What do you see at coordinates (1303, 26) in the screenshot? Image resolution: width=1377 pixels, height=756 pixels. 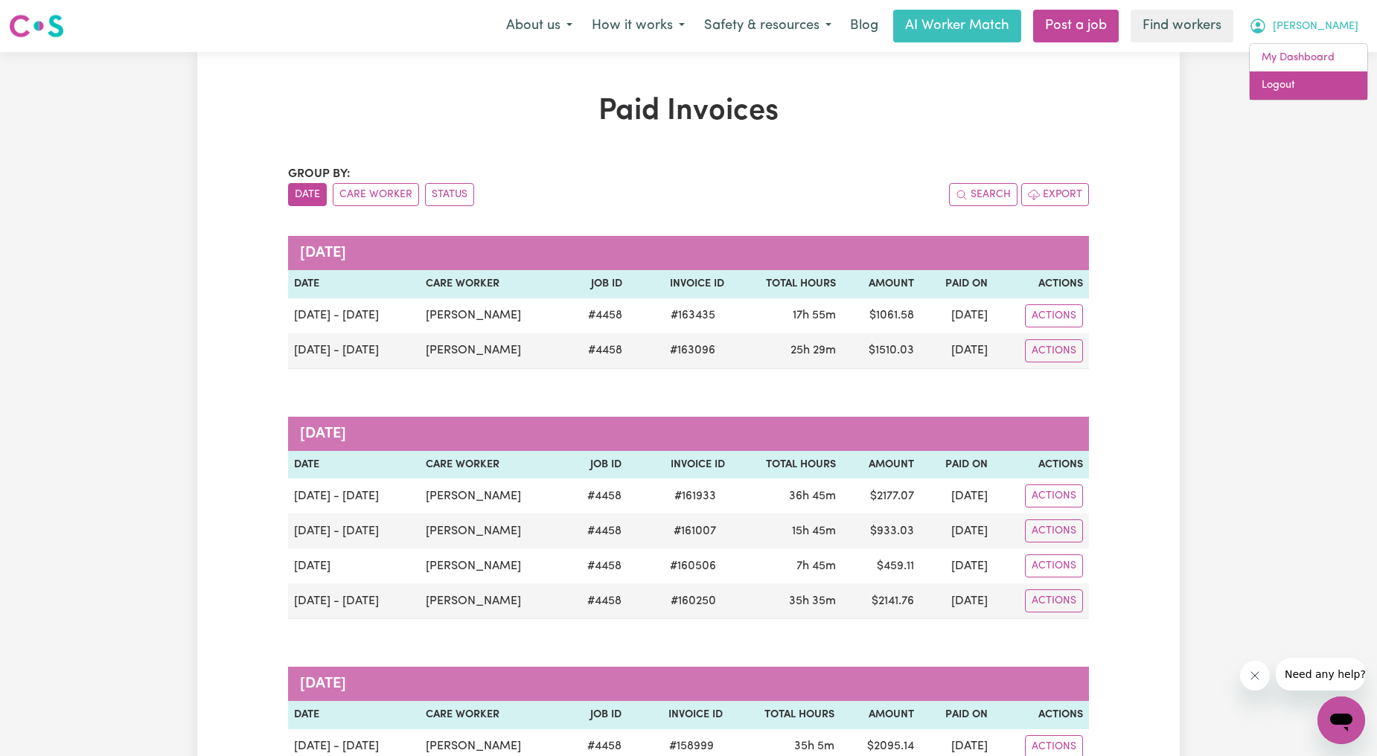 I see `button: My Account` at bounding box center [1303, 26].